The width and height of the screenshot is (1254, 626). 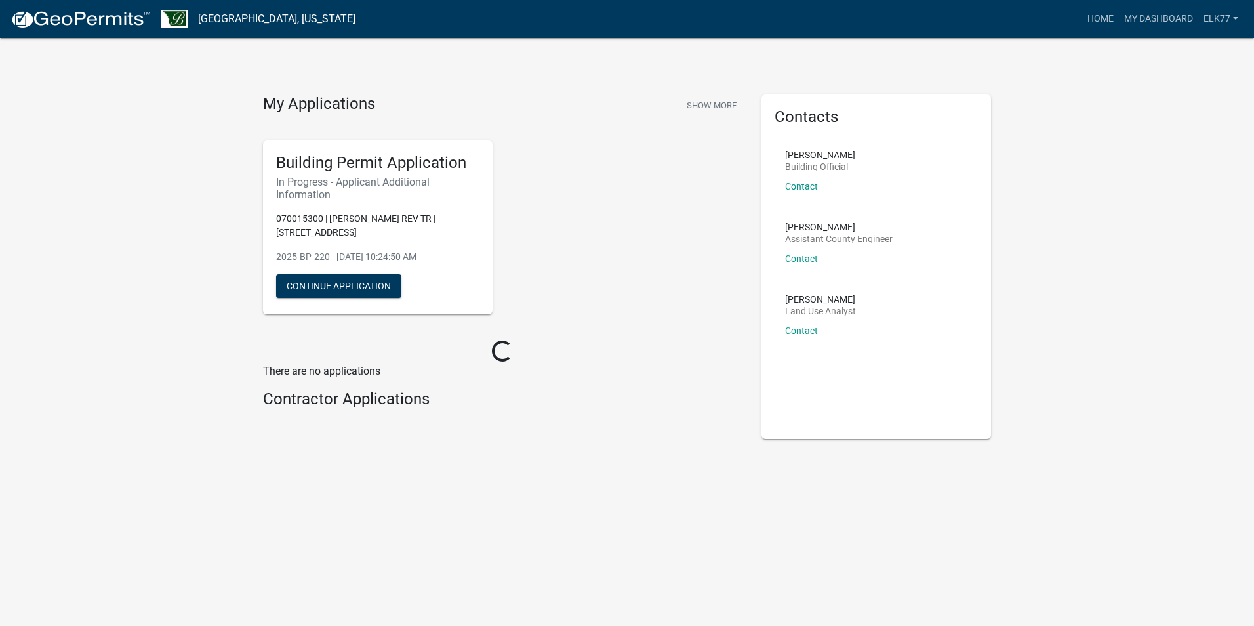 What do you see at coordinates (319, 104) in the screenshot?
I see `h4: My Applications` at bounding box center [319, 104].